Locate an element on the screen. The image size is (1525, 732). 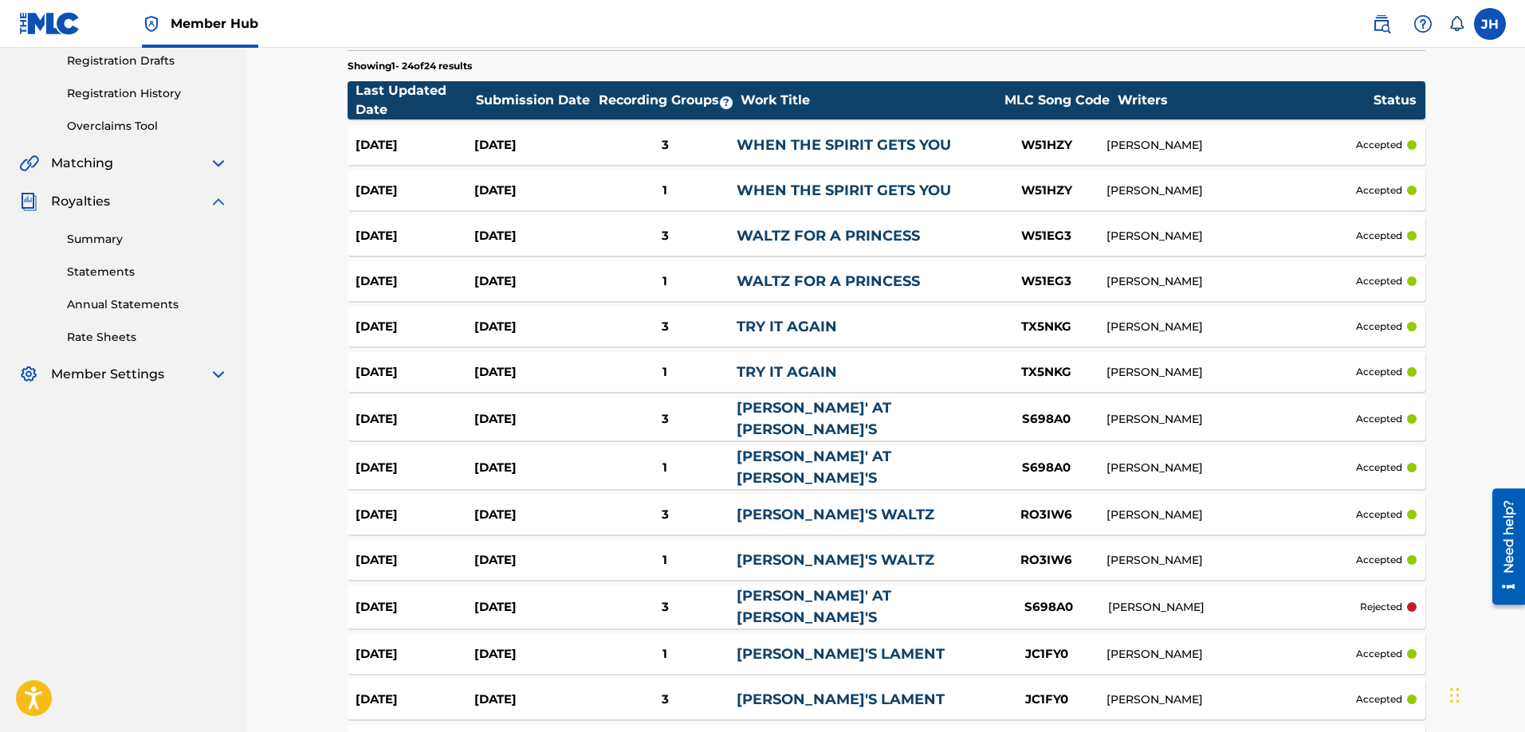
p: Showing 1 - 24 of 24 results is located at coordinates (410, 66).